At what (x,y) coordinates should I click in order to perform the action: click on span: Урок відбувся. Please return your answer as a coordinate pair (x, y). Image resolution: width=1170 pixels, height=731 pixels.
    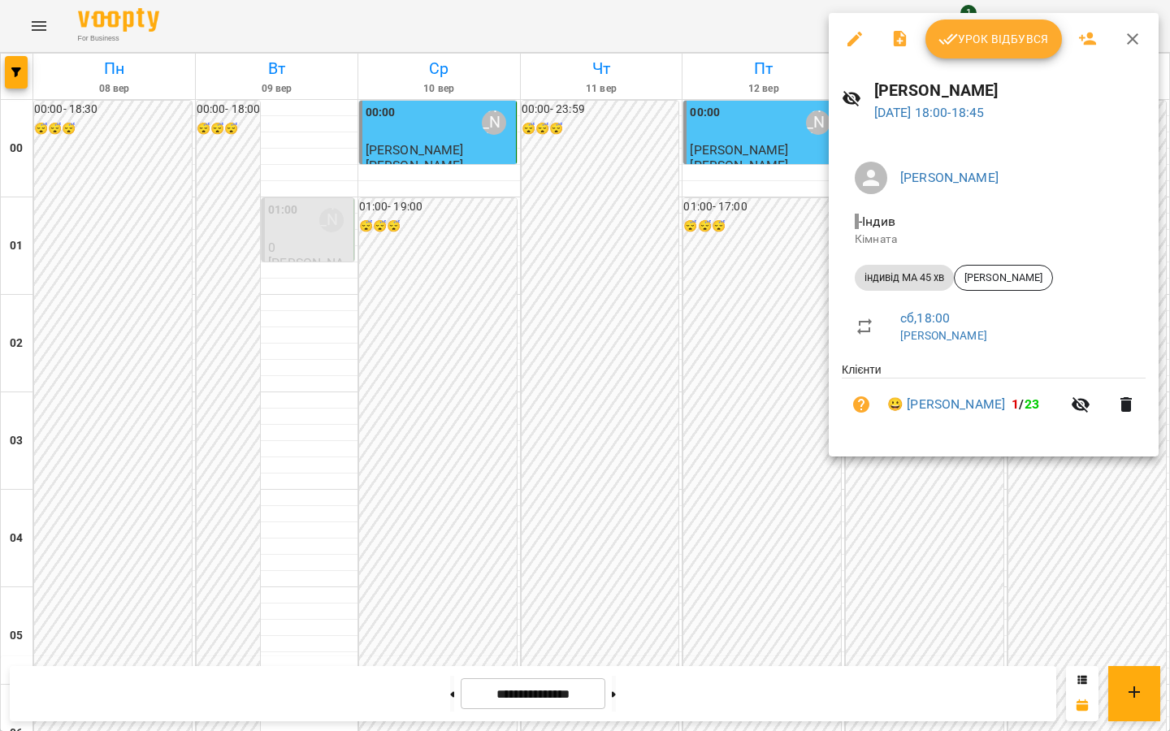
    Looking at the image, I should click on (994, 39).